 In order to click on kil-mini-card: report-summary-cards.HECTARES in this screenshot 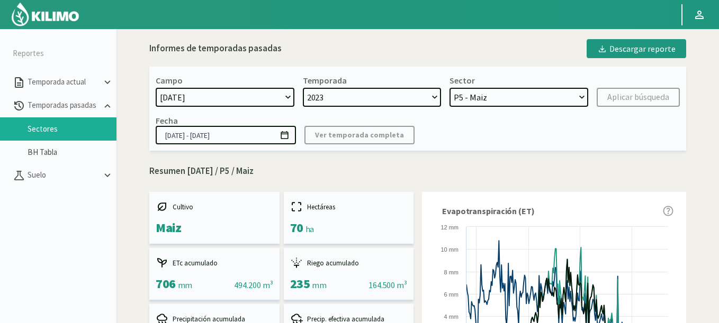, I will do `click(349, 218)`.